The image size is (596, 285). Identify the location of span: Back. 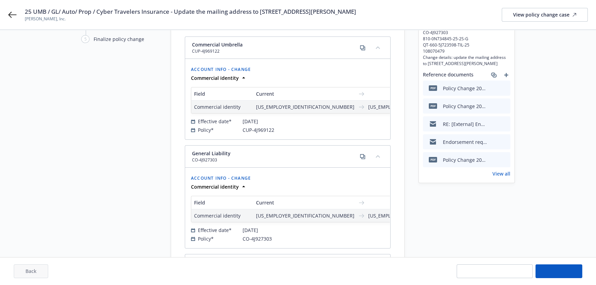
(31, 271).